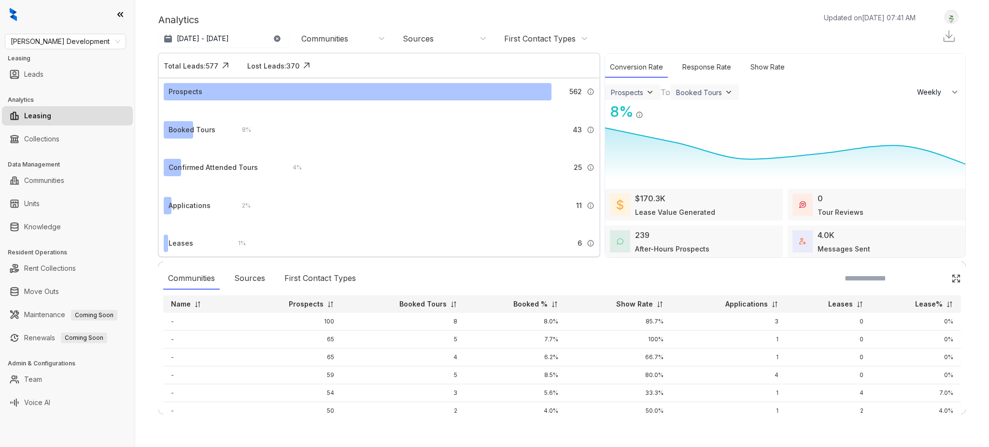 The image size is (989, 447). Describe the element at coordinates (44, 181) in the screenshot. I see `a: Communities` at that location.